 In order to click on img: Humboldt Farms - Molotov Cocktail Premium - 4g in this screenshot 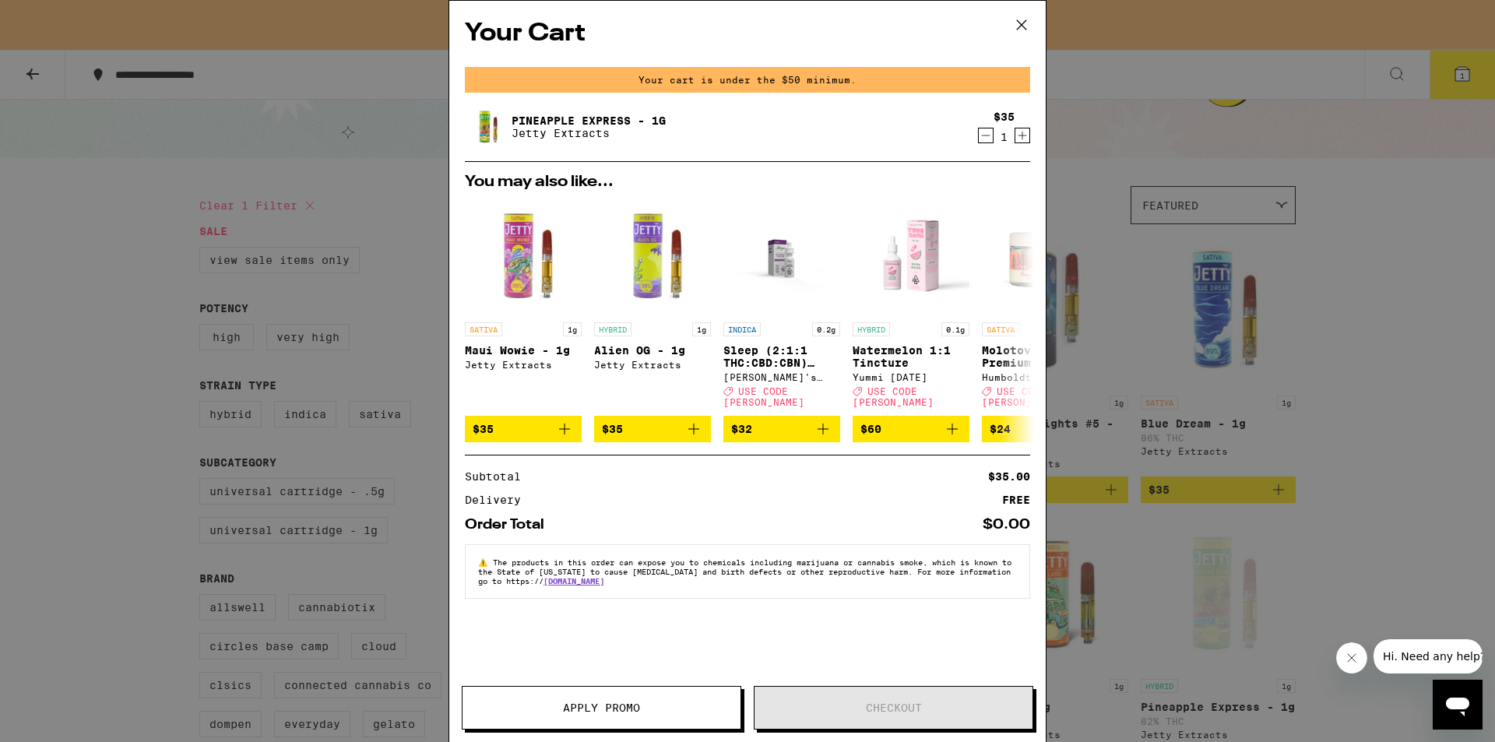, I will do `click(1040, 256)`.